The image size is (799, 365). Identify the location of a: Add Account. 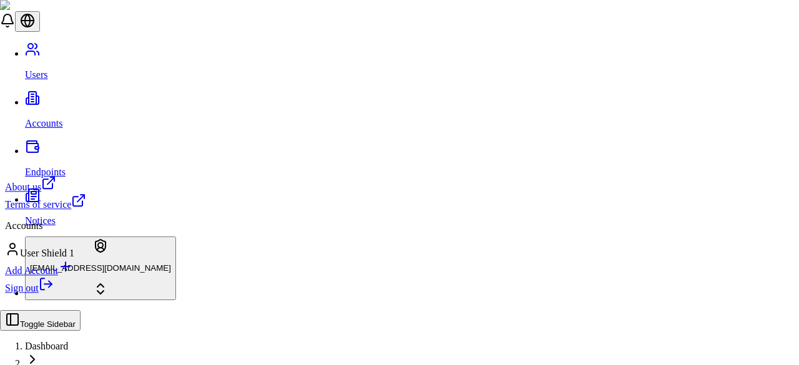
(46, 268).